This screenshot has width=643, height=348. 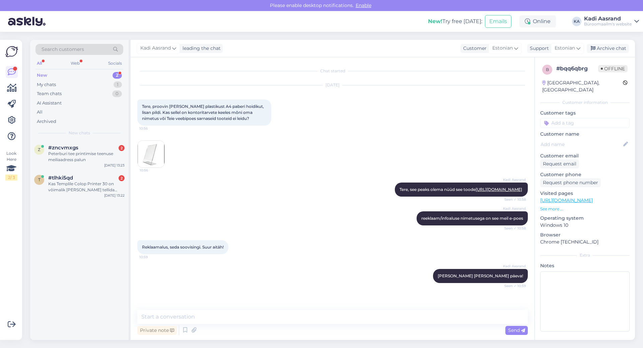 I want to click on div: Extra, so click(x=585, y=255).